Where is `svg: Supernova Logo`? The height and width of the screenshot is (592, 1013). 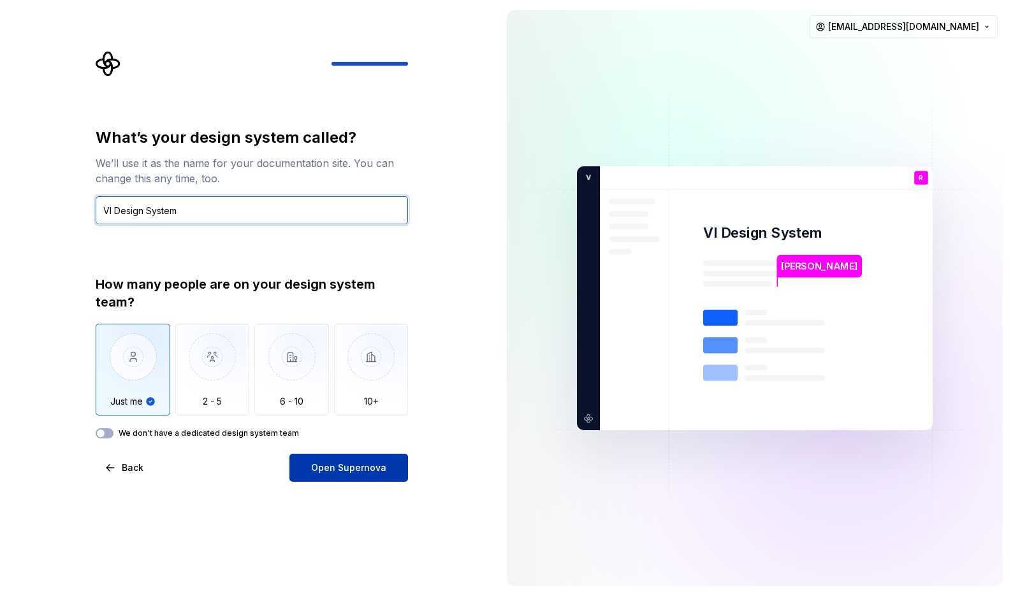
svg: Supernova Logo is located at coordinates (108, 64).